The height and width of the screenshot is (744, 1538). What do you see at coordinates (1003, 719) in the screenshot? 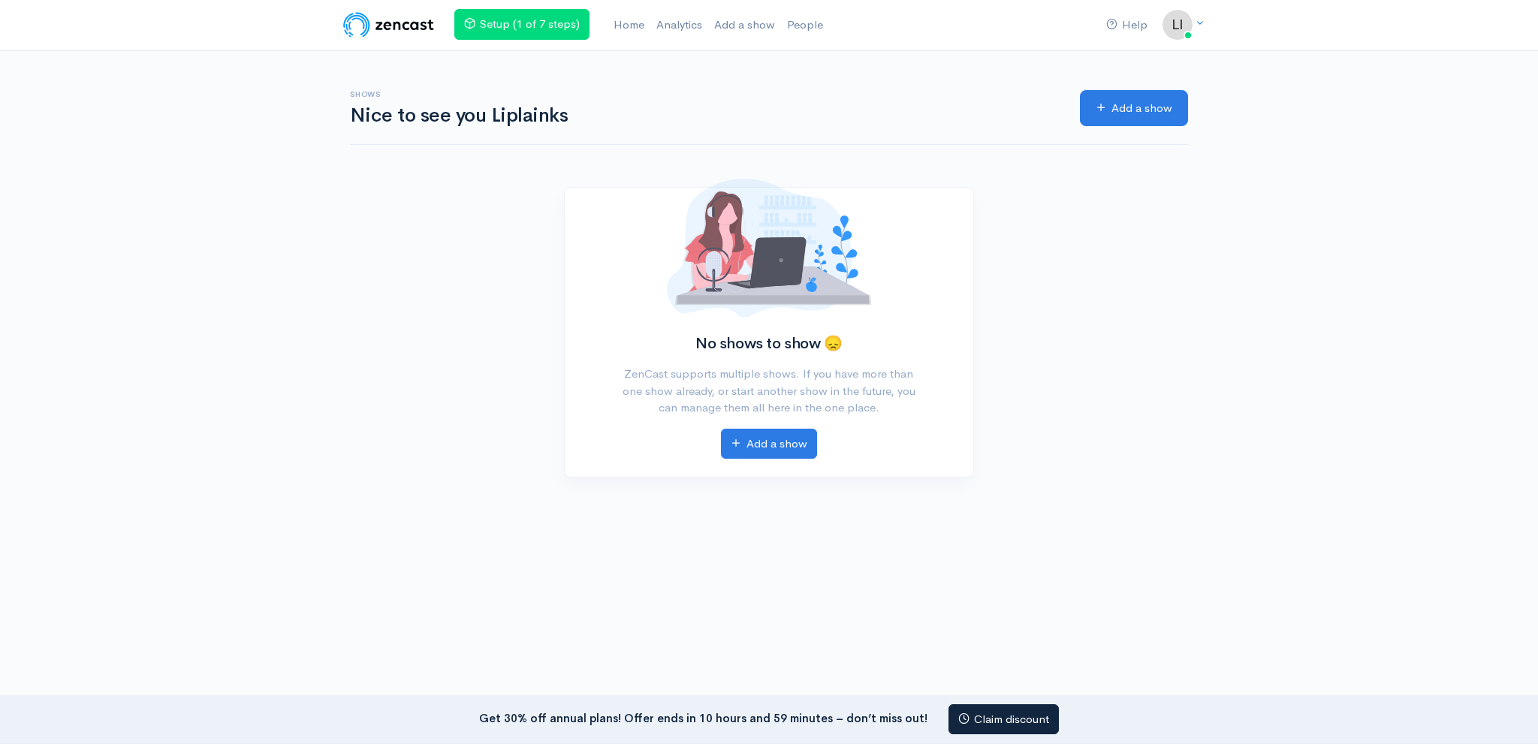
I see `a: Claim discount` at bounding box center [1003, 719].